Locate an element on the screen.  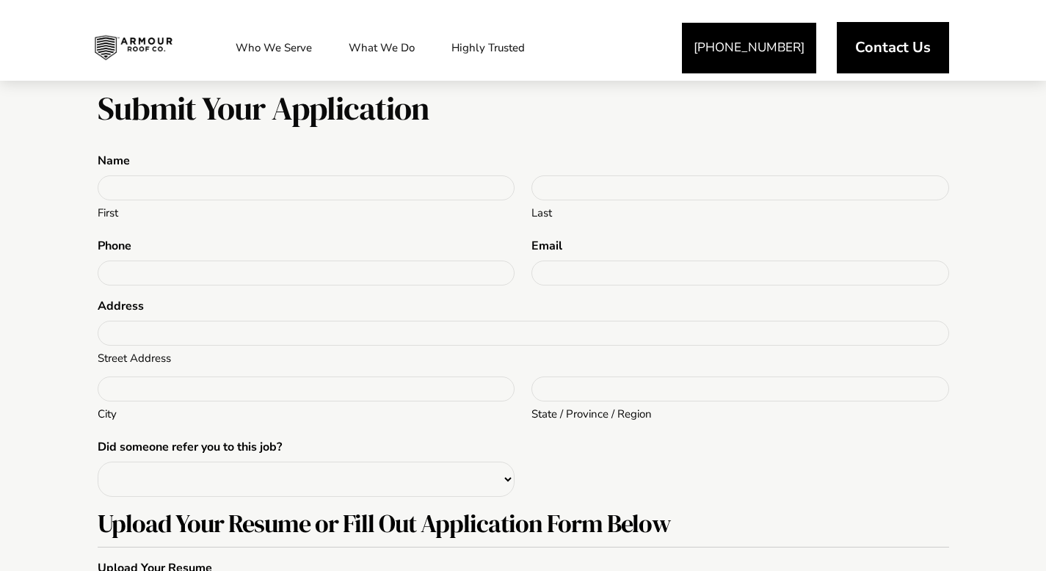
label: Email is located at coordinates (547, 246).